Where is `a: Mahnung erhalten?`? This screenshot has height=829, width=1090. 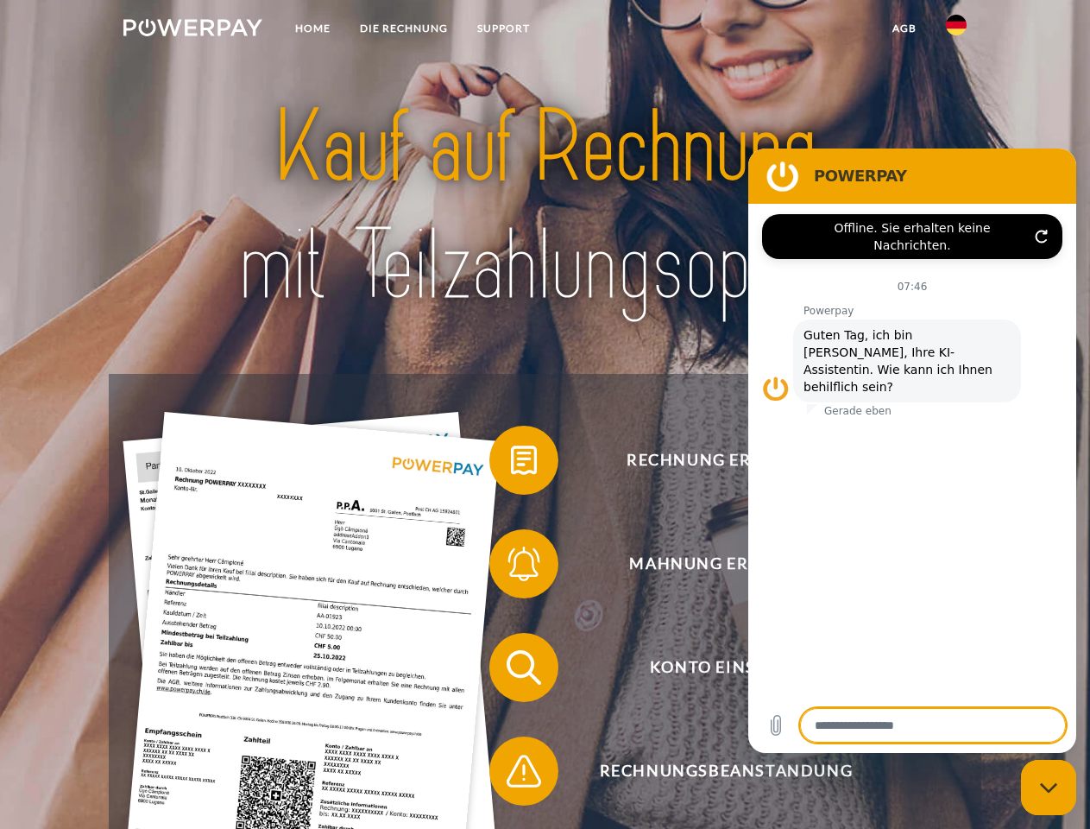
a: Mahnung erhalten? is located at coordinates (714, 564).